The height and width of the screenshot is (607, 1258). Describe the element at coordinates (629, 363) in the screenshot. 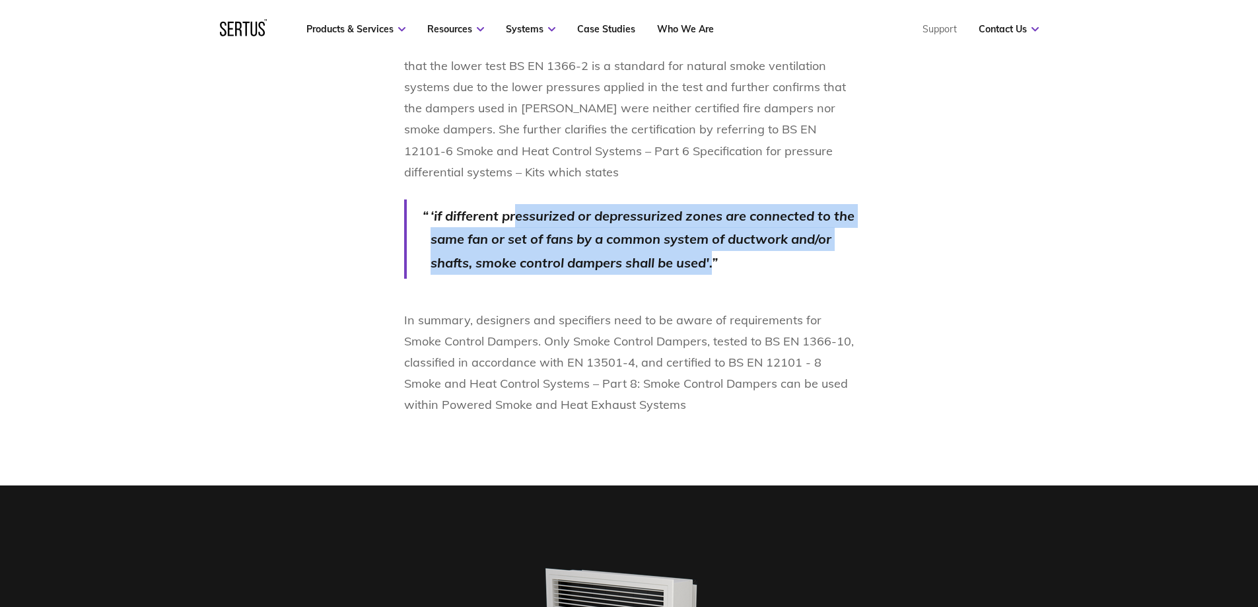

I see `p: In summary, designers and specifiers need to be aware of requirements for Smoke Control Dampers. ...` at that location.